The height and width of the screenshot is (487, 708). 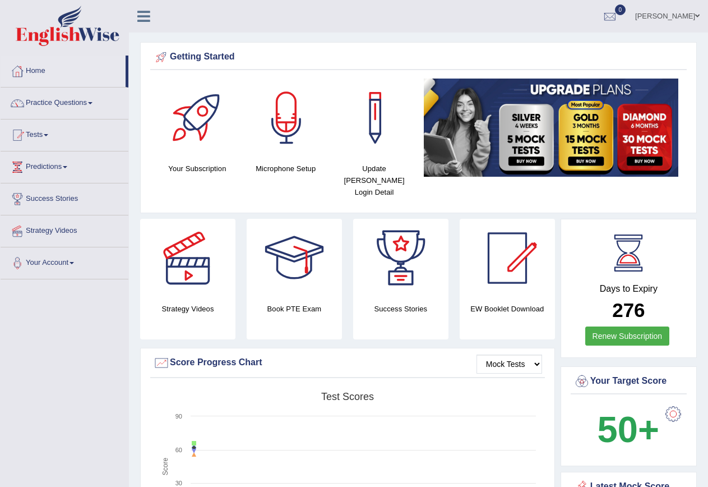 I want to click on text: 90, so click(x=179, y=416).